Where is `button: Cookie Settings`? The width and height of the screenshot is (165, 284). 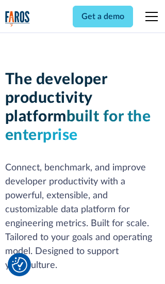 button: Cookie Settings is located at coordinates (20, 264).